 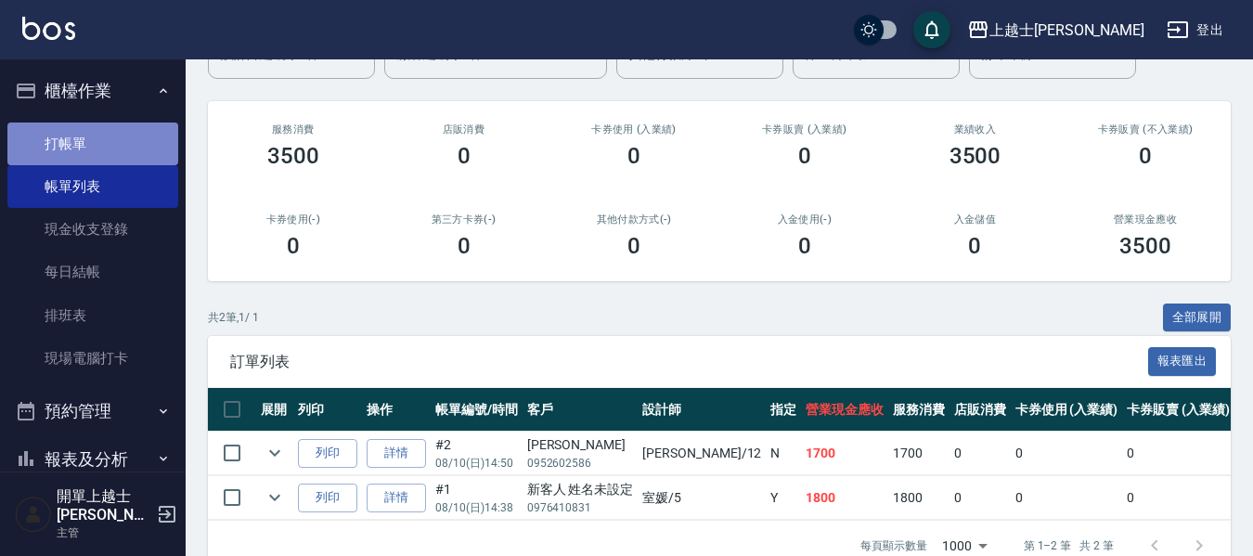 I want to click on p: 0976410831, so click(x=580, y=508).